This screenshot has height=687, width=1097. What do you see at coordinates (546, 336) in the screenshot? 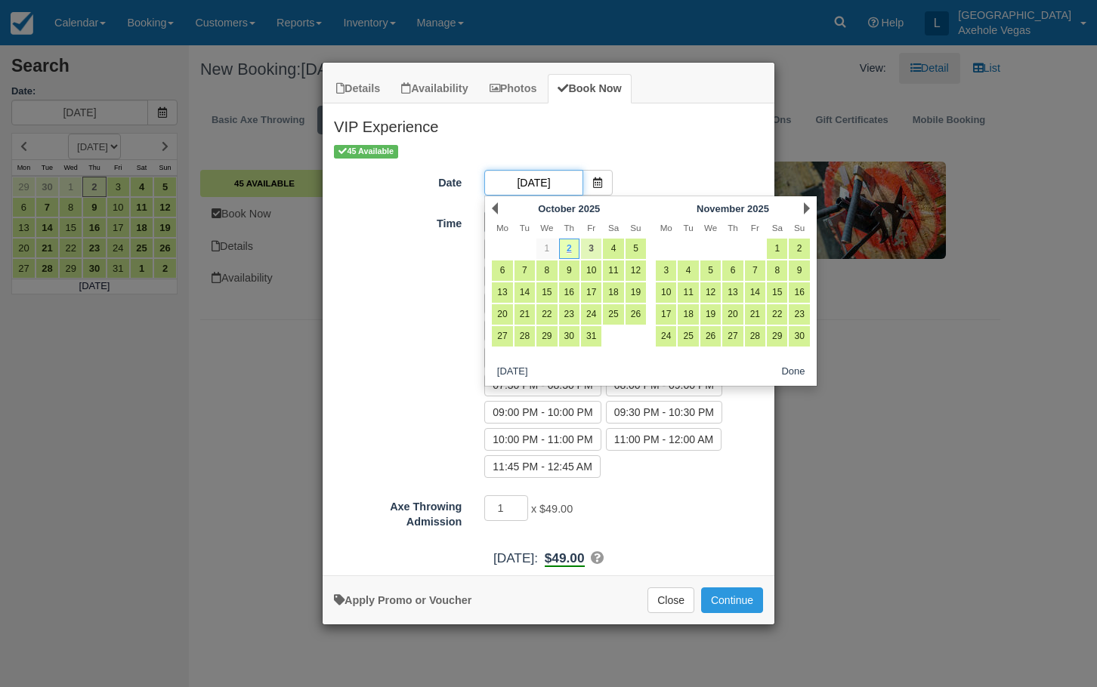
I see `a: 29` at bounding box center [546, 336].